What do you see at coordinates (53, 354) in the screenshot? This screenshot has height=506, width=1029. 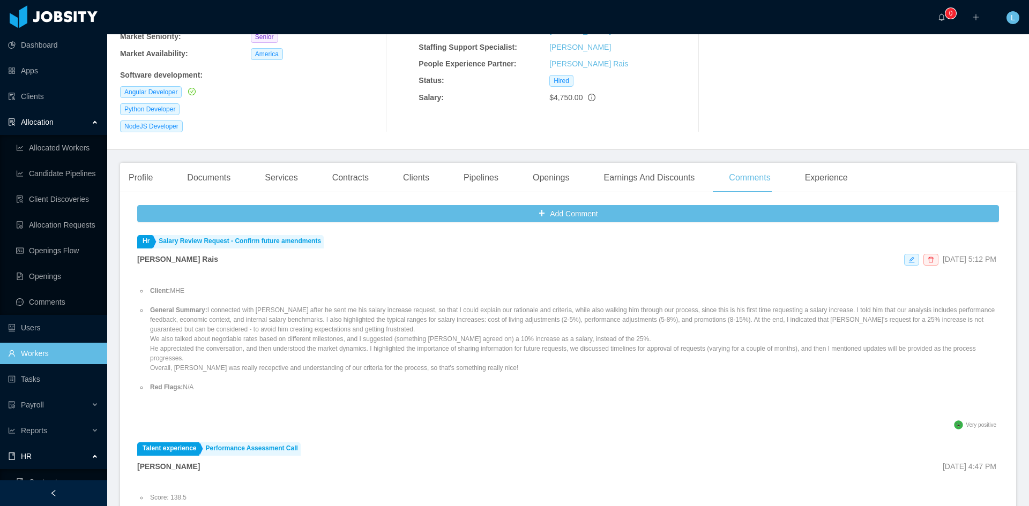 I see `a: icon: userWorkers` at bounding box center [53, 354].